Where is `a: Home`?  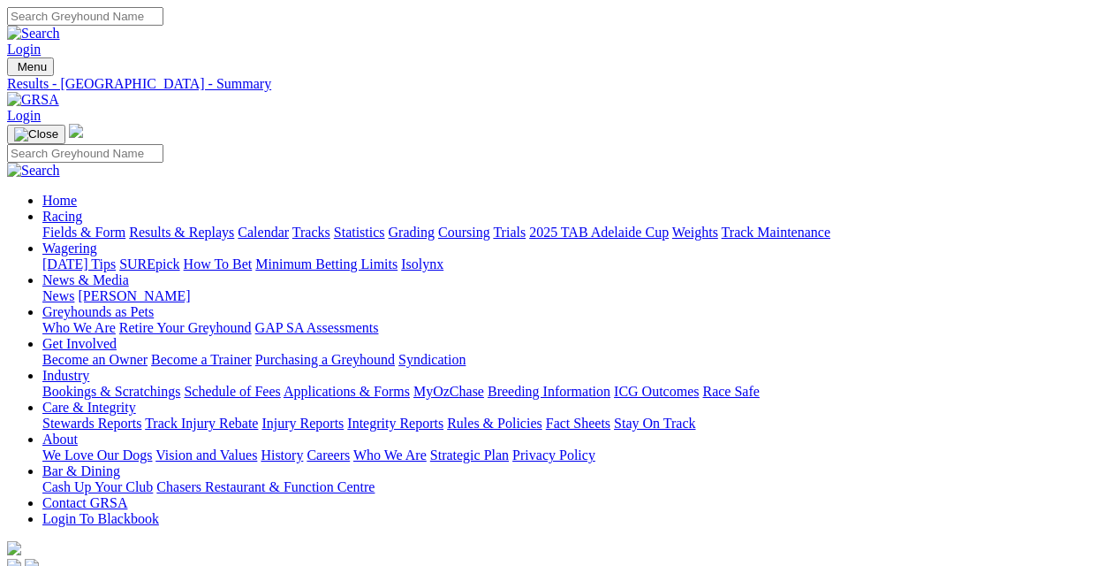 a: Home is located at coordinates (59, 200).